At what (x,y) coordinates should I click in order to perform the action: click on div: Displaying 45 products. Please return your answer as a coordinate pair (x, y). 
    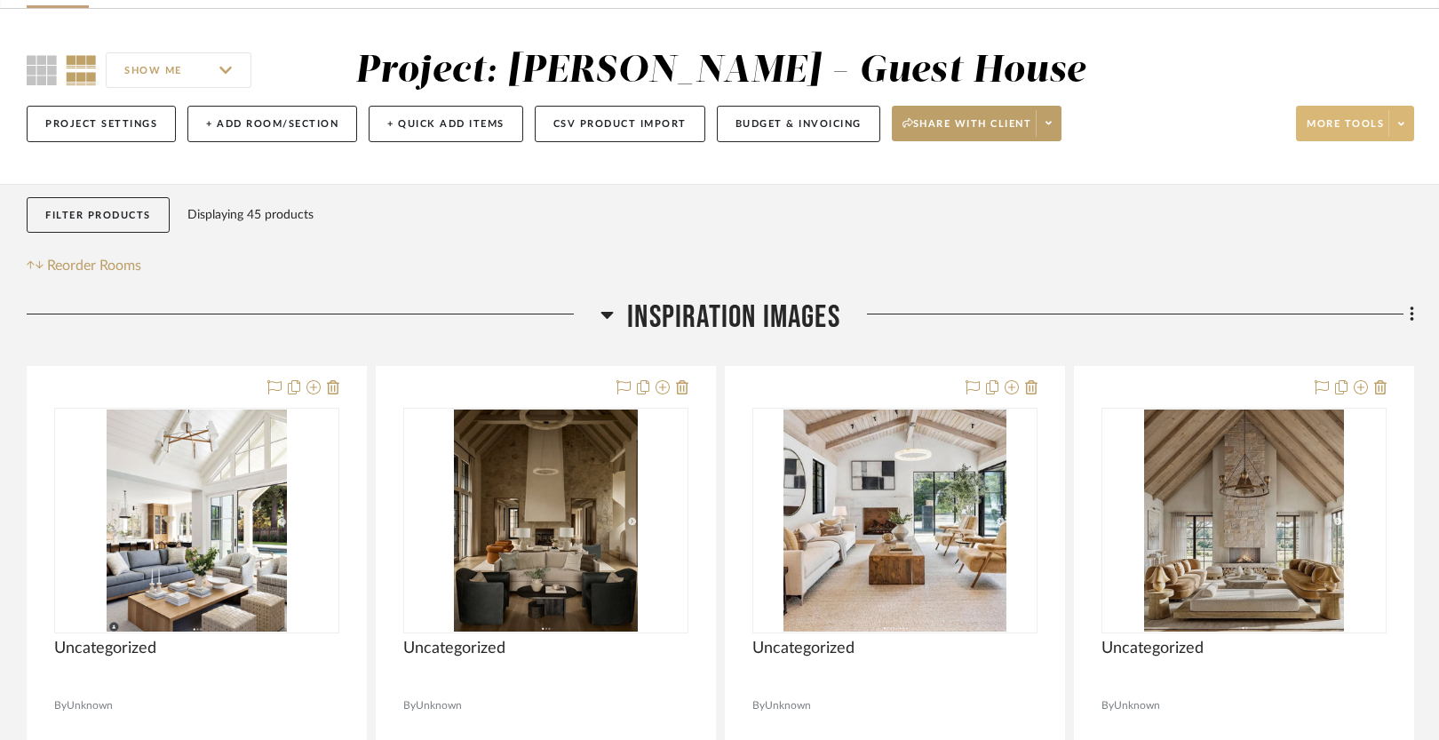
    Looking at the image, I should click on (250, 215).